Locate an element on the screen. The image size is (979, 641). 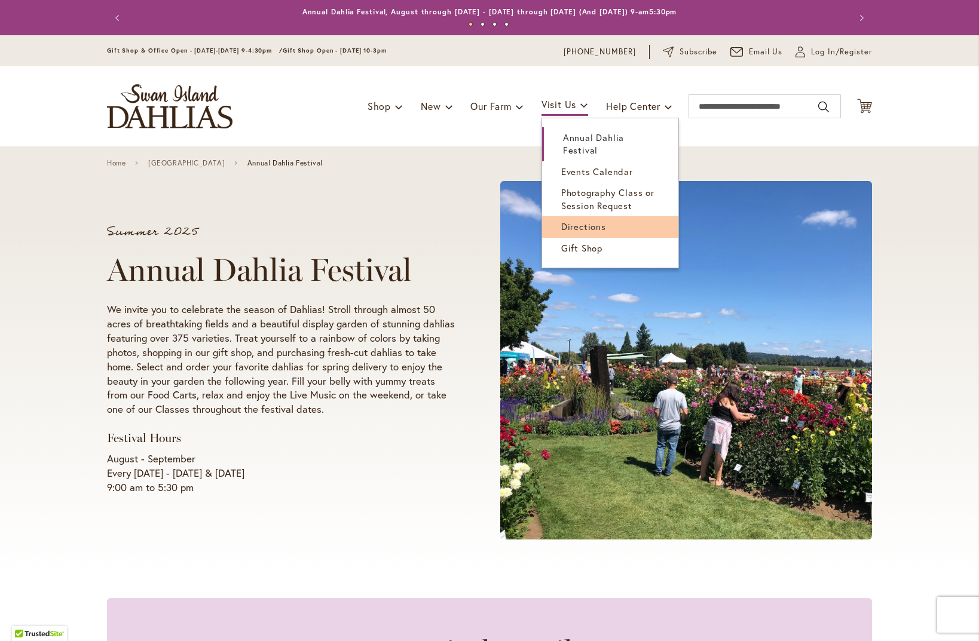
span: Directions is located at coordinates (583, 227).